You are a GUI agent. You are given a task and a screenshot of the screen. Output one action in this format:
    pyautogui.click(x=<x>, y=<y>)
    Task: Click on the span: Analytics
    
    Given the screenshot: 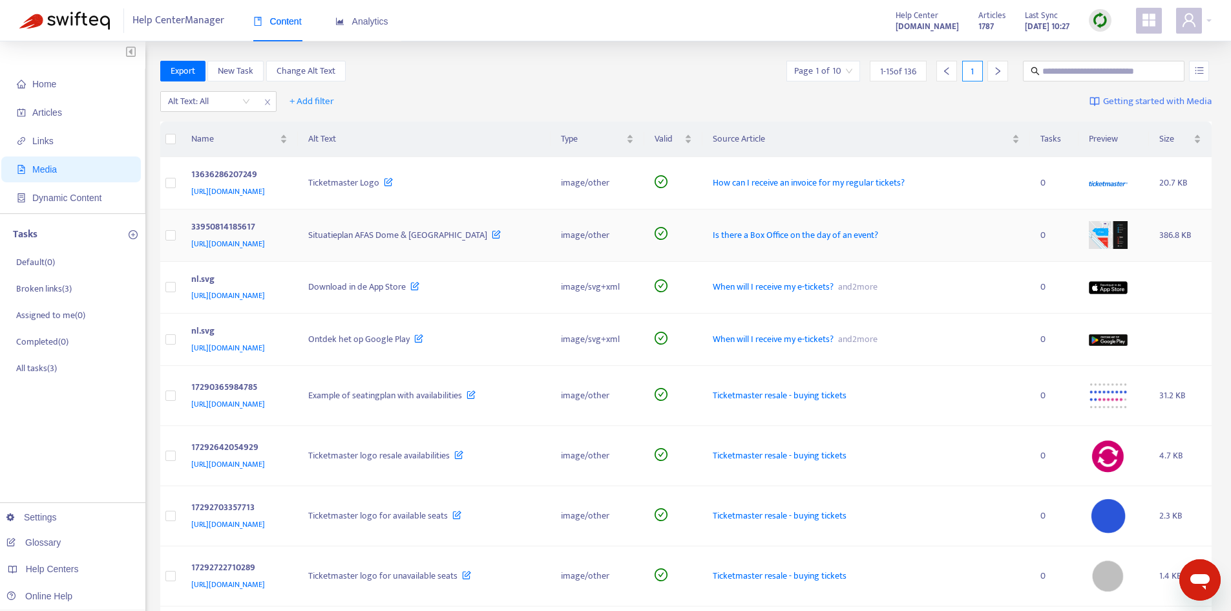 What is the action you would take?
    pyautogui.click(x=362, y=21)
    